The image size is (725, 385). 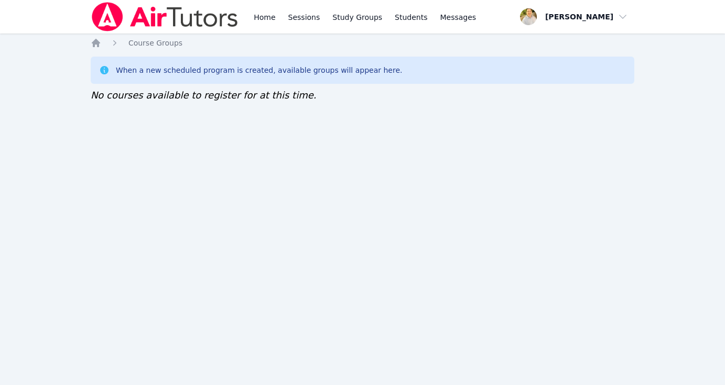 What do you see at coordinates (155, 43) in the screenshot?
I see `span: Course Groups` at bounding box center [155, 43].